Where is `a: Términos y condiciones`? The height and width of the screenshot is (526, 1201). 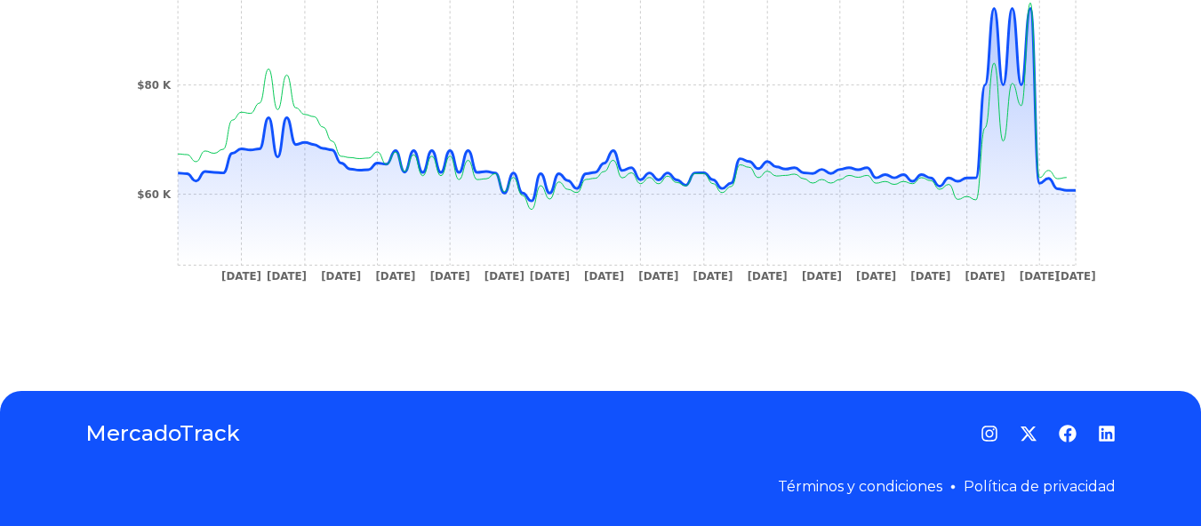
a: Términos y condiciones is located at coordinates (860, 486).